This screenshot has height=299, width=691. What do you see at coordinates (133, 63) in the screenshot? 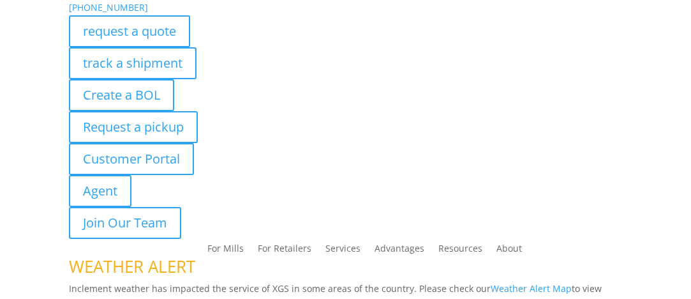
I see `a: track a shipment` at bounding box center [133, 63].